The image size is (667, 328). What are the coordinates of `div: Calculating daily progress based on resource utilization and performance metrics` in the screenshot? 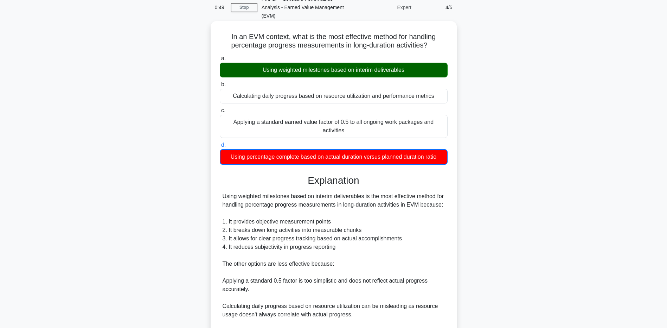 It's located at (334, 96).